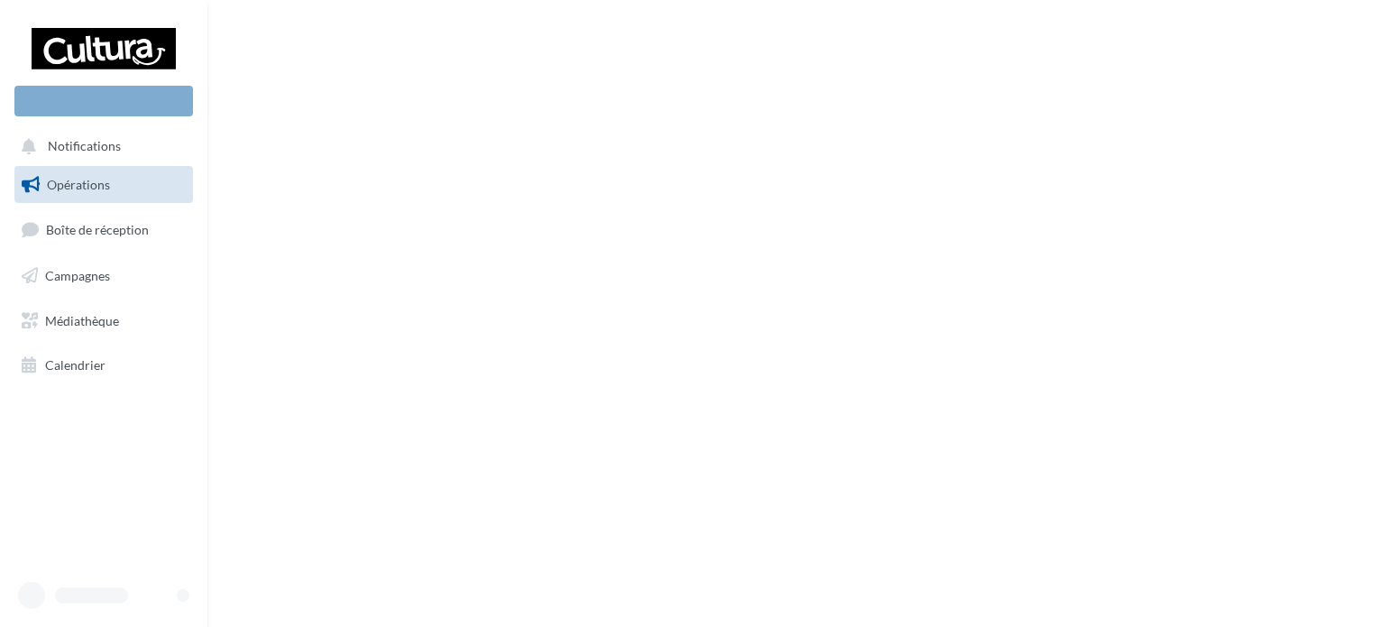 The height and width of the screenshot is (627, 1385). Describe the element at coordinates (104, 276) in the screenshot. I see `a: Campagnes` at that location.